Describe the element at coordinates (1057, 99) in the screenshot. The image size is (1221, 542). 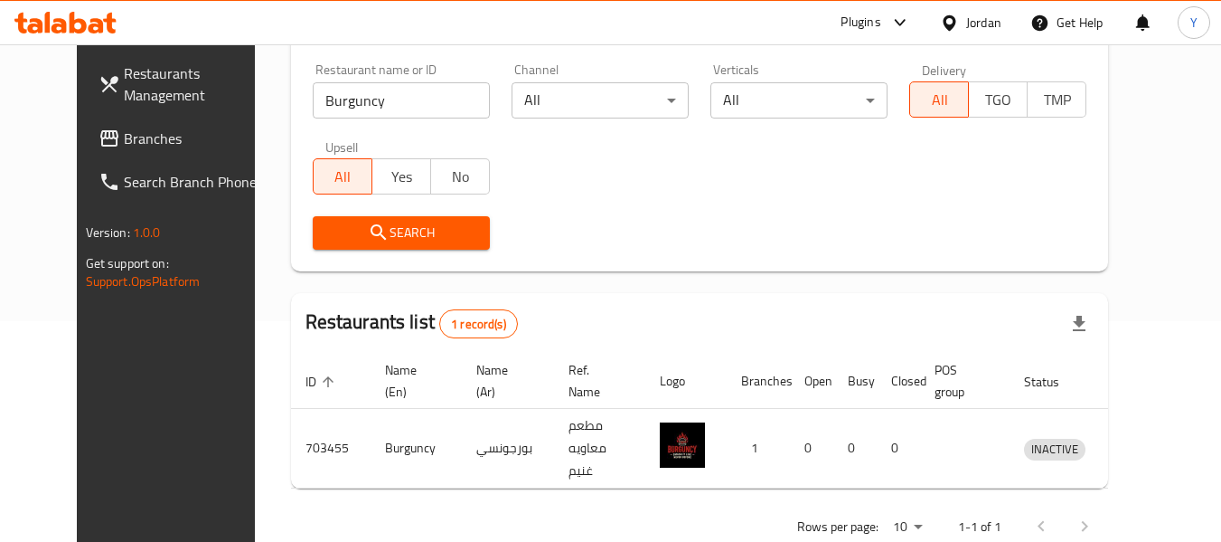
I see `span: TMP` at that location.